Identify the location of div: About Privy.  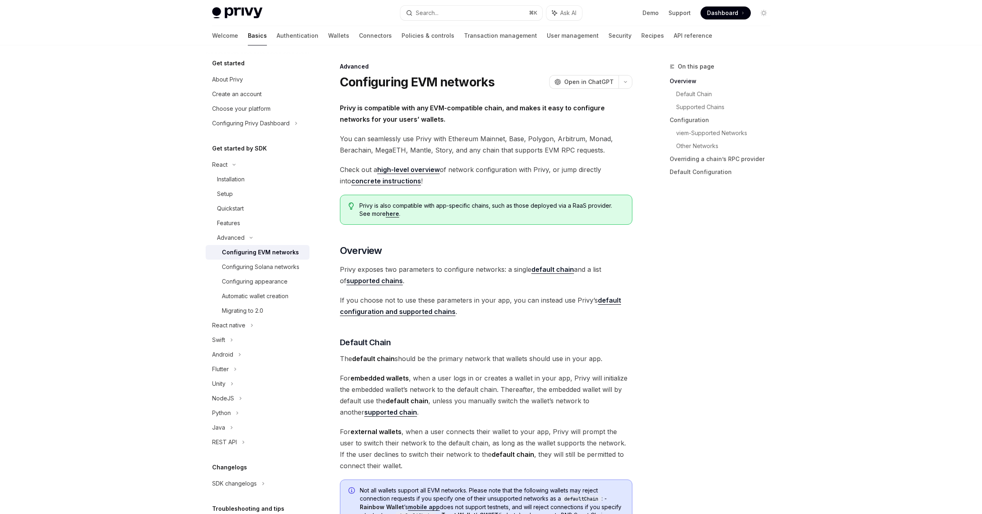
(228, 80).